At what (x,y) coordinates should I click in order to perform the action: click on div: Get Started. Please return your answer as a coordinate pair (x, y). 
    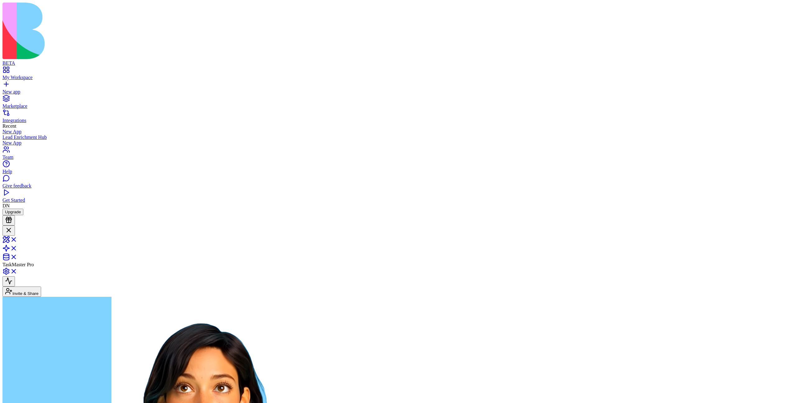
    Looking at the image, I should click on (398, 200).